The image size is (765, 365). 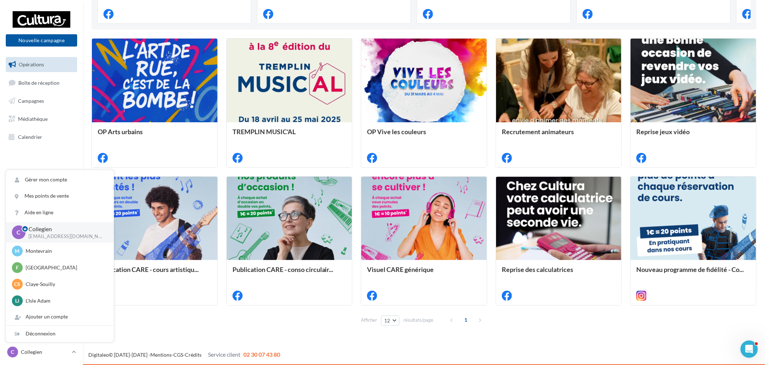 What do you see at coordinates (538, 269) in the screenshot?
I see `span: Reprise des calculatrices` at bounding box center [538, 269].